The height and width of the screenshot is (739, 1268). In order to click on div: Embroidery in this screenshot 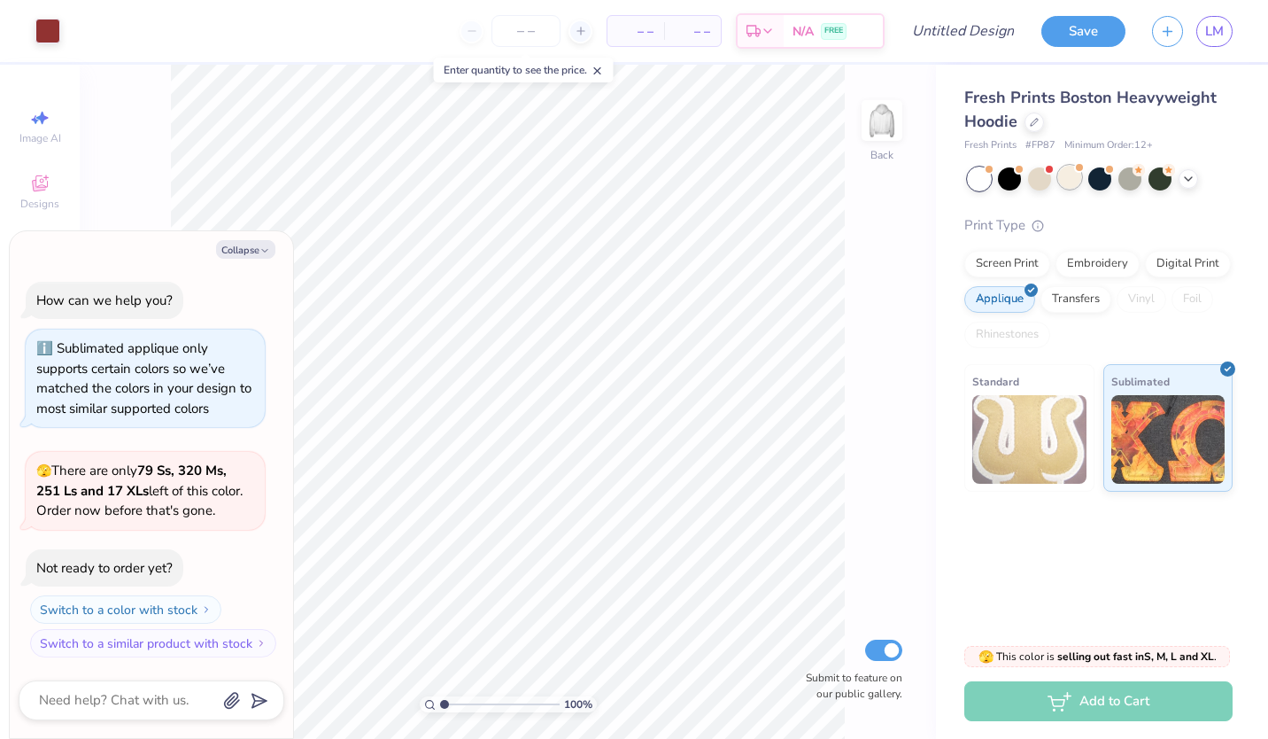, I will do `click(1097, 264)`.